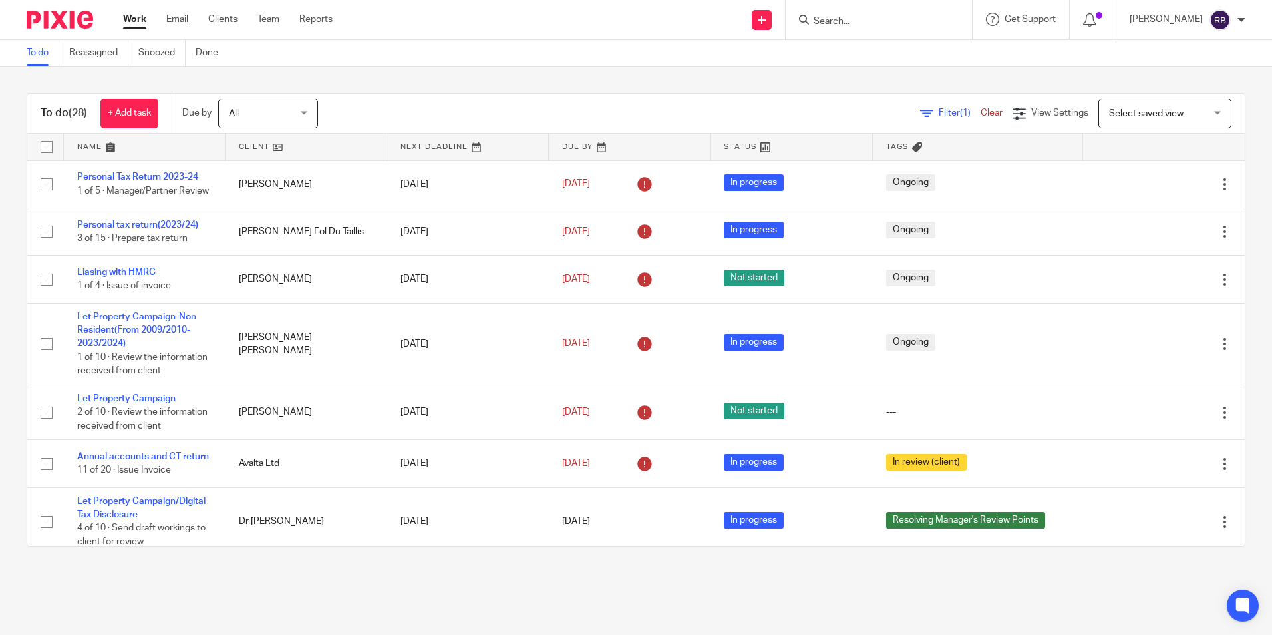 The width and height of the screenshot is (1272, 635). I want to click on a: Work, so click(134, 19).